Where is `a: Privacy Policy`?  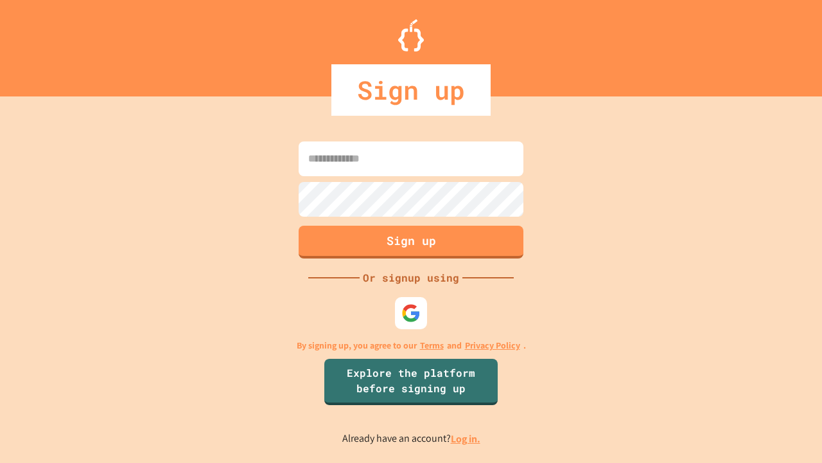 a: Privacy Policy is located at coordinates (493, 345).